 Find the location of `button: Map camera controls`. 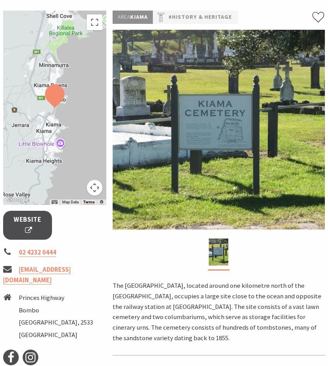

button: Map camera controls is located at coordinates (95, 187).